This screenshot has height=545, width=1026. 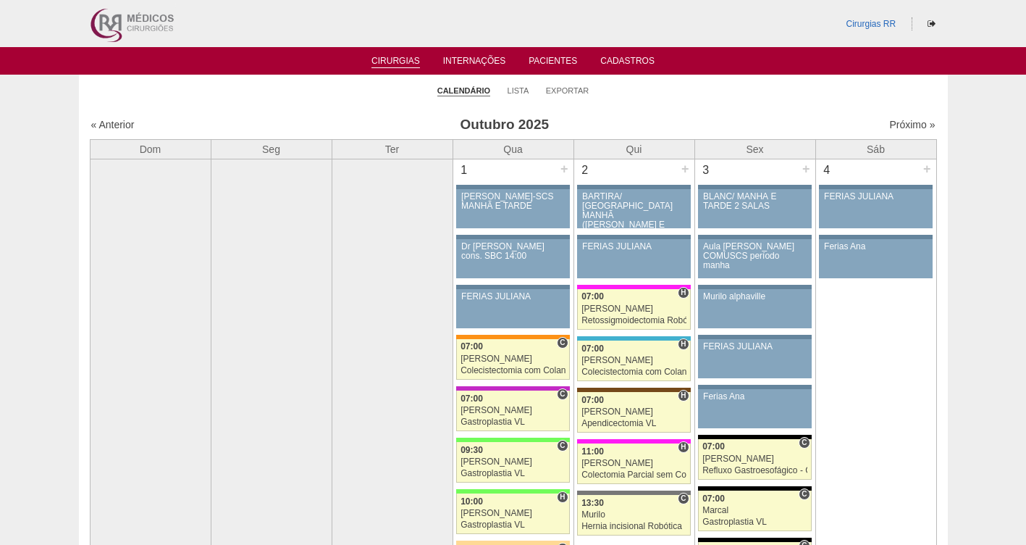 I want to click on div: Retossigmoidectomia Robótica, so click(x=634, y=320).